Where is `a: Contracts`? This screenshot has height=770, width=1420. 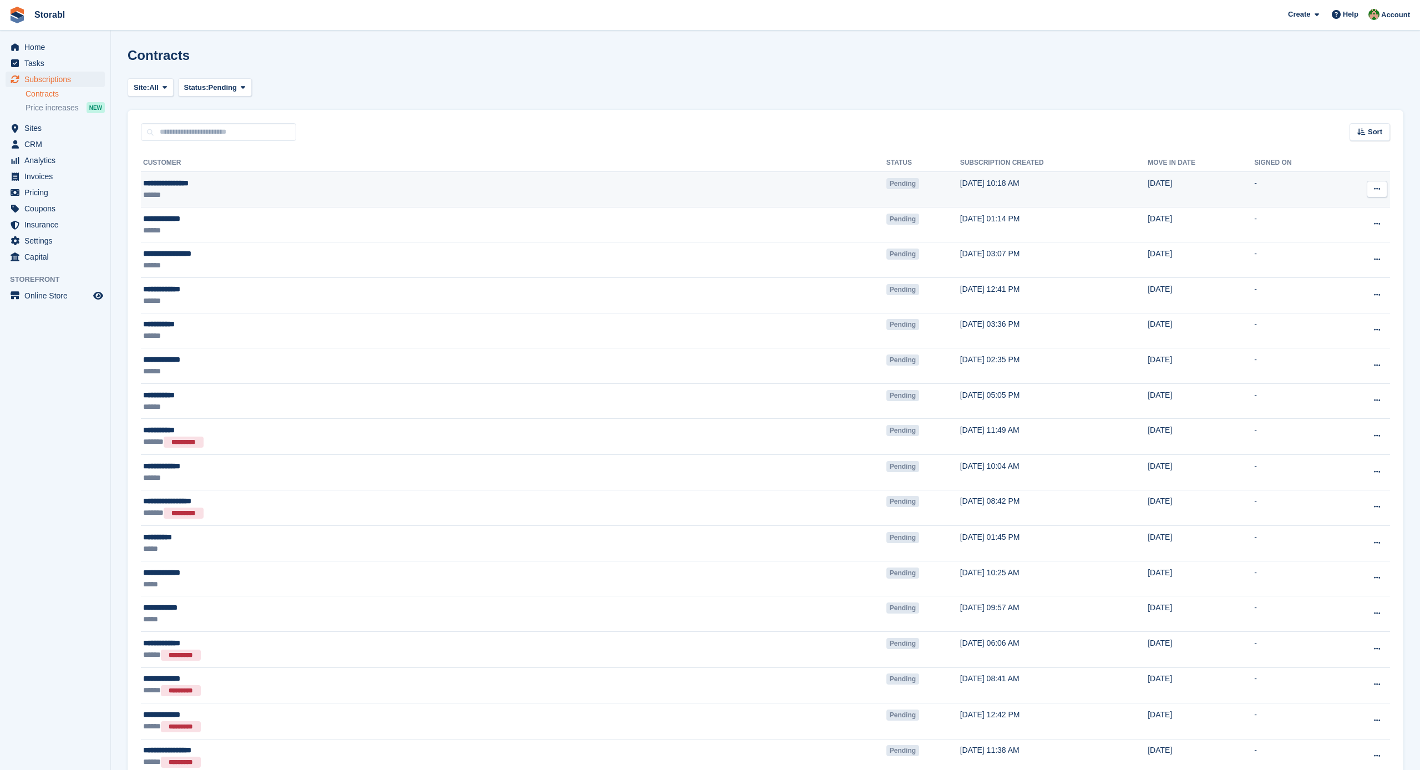
a: Contracts is located at coordinates (65, 94).